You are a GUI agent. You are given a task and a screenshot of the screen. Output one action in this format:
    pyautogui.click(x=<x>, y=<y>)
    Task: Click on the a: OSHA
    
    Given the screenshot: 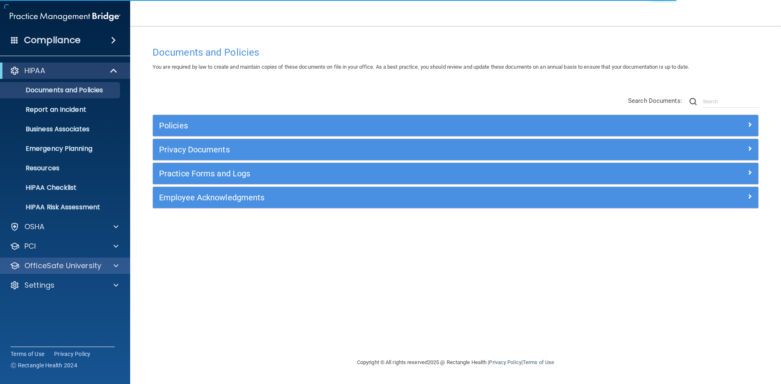 What is the action you would take?
    pyautogui.click(x=64, y=227)
    